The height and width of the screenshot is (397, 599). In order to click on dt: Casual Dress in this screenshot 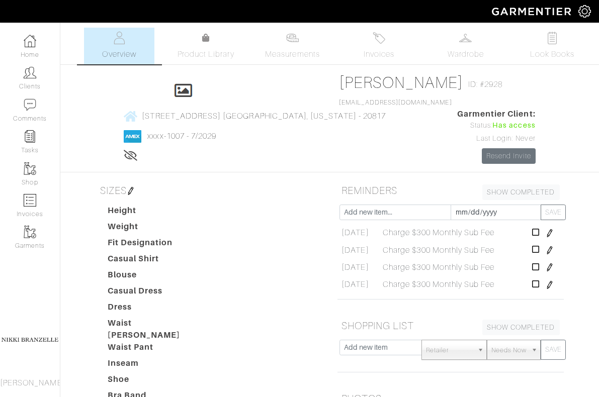, I will do `click(148, 293)`.